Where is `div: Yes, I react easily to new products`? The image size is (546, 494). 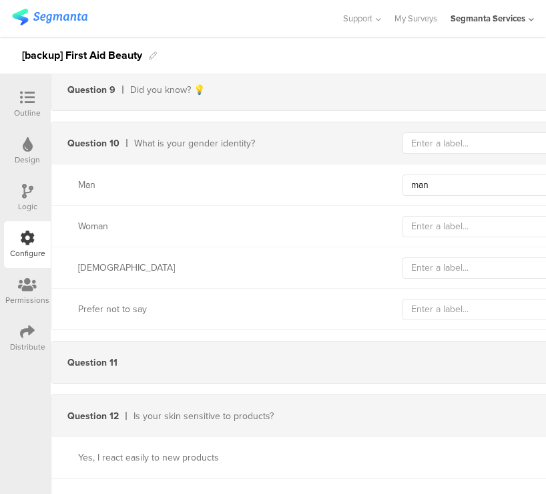 div: Yes, I react easily to new products is located at coordinates (224, 457).